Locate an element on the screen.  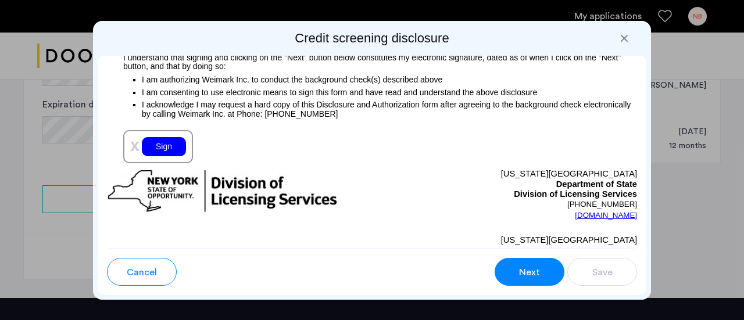
p: I am consenting to use electronic means to sign this form and have read and understand the above ... is located at coordinates (389, 92).